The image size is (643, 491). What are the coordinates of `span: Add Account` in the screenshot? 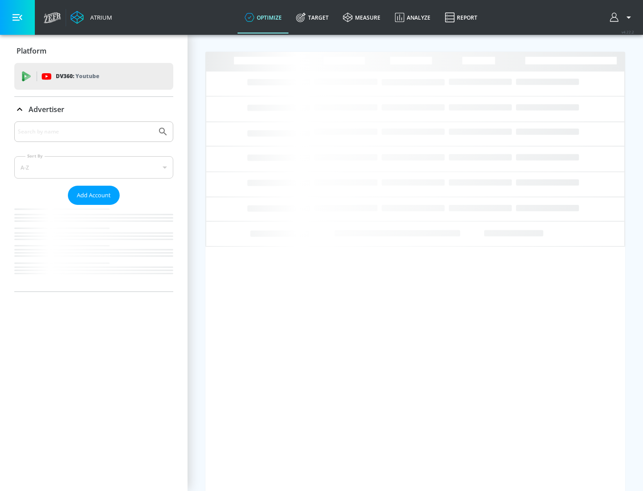 It's located at (94, 195).